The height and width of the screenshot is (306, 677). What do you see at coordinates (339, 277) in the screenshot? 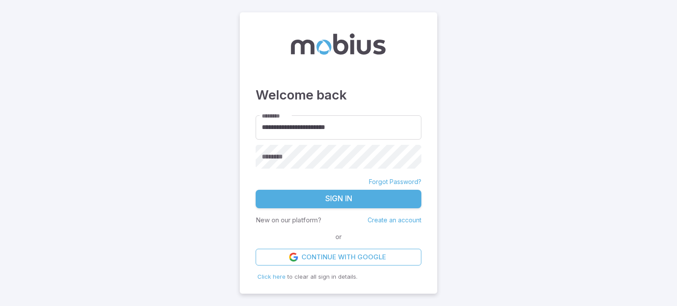
I see `p: to clear all sign in details.` at bounding box center [339, 277].